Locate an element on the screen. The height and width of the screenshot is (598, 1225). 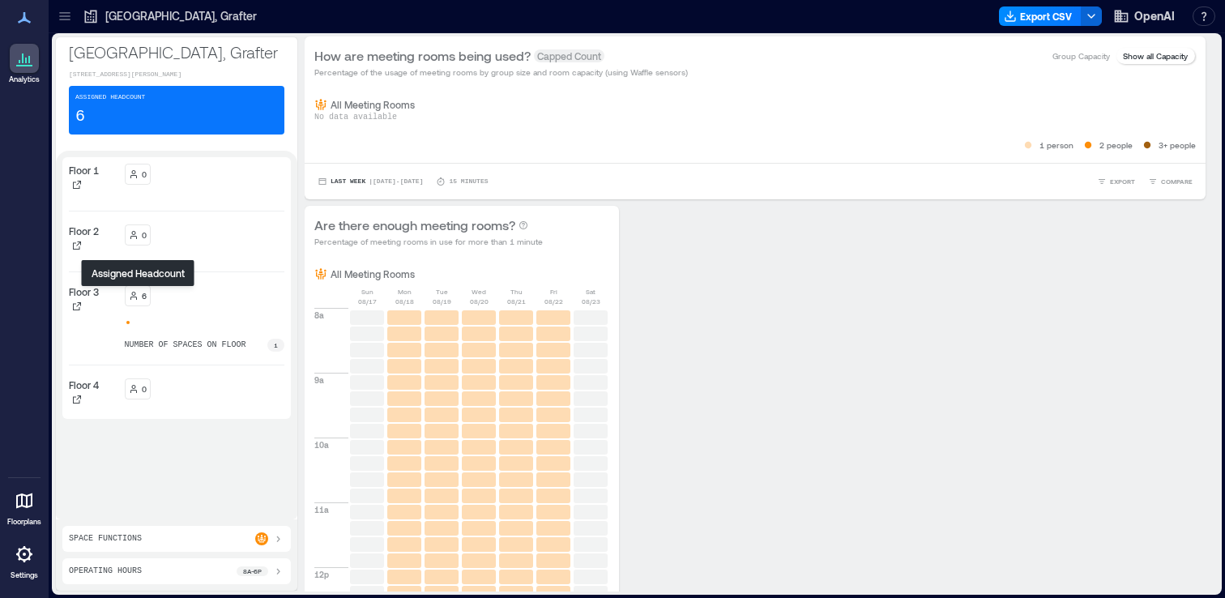
p: 08/19 is located at coordinates (442, 302).